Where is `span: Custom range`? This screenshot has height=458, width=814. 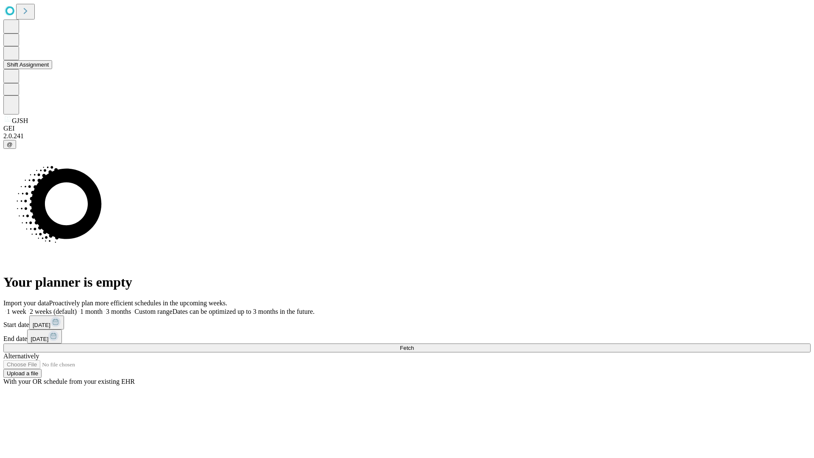
span: Custom range is located at coordinates (153, 311).